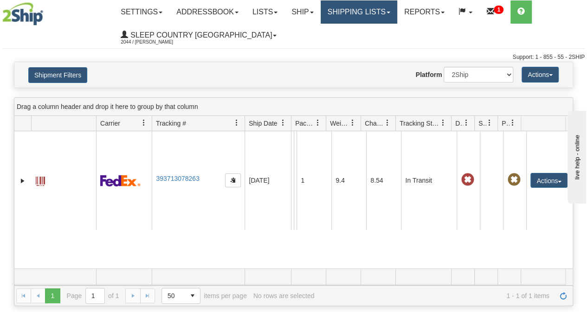 The height and width of the screenshot is (312, 587). What do you see at coordinates (424, 12) in the screenshot?
I see `a: Reports` at bounding box center [424, 12].